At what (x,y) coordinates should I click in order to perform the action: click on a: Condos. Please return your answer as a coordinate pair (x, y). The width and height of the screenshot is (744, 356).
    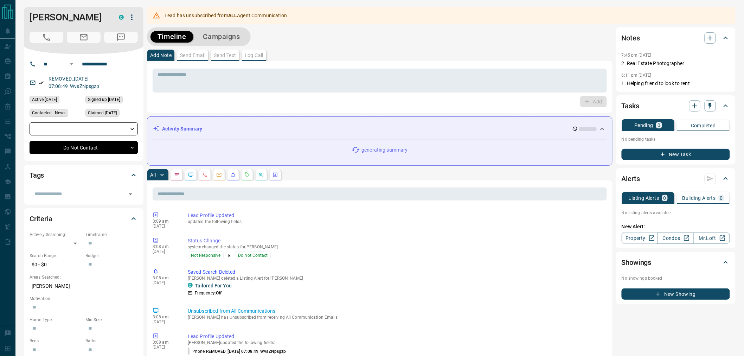
    Looking at the image, I should click on (676, 238).